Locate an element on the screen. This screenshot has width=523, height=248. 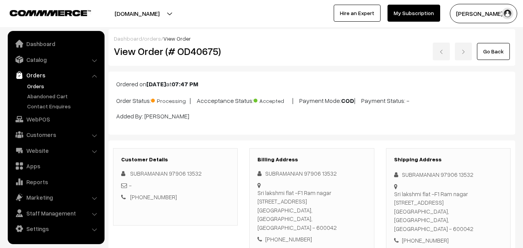
h3: Shipping Address is located at coordinates (448, 159).